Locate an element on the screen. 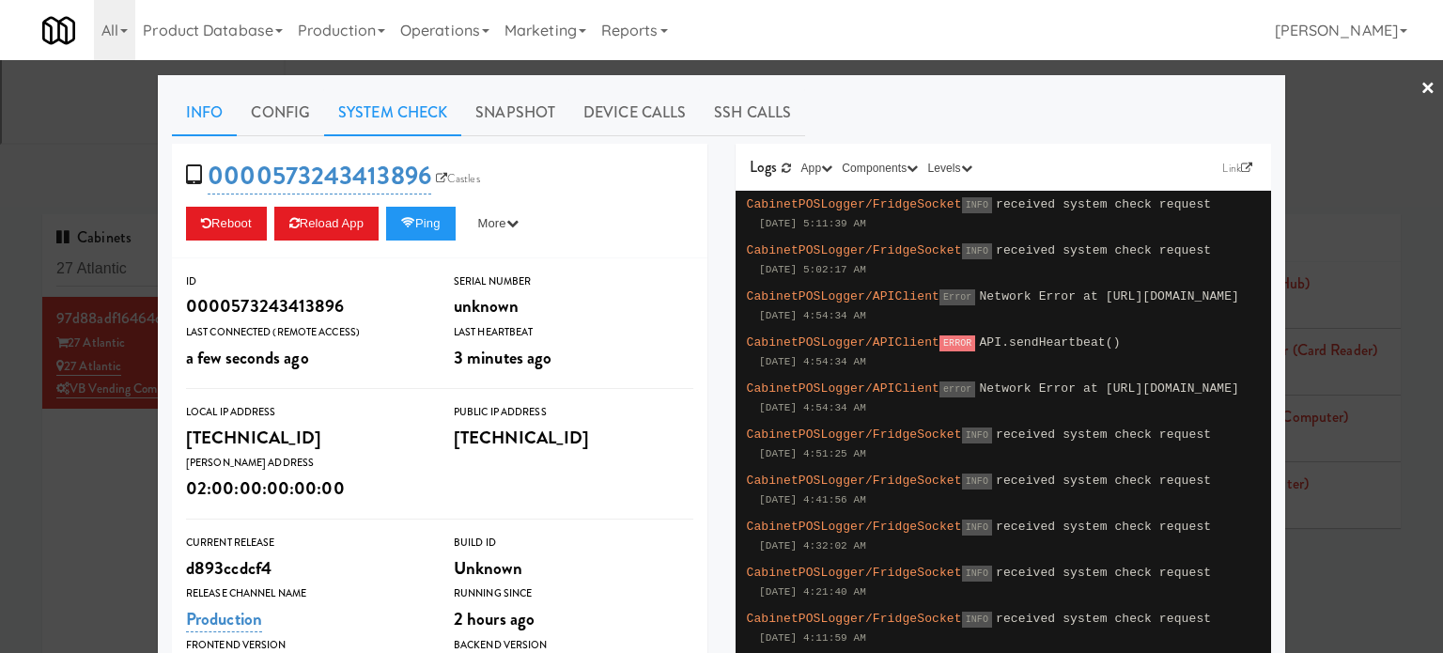 The width and height of the screenshot is (1443, 653). div: 0000573243413896 is located at coordinates (305, 306).